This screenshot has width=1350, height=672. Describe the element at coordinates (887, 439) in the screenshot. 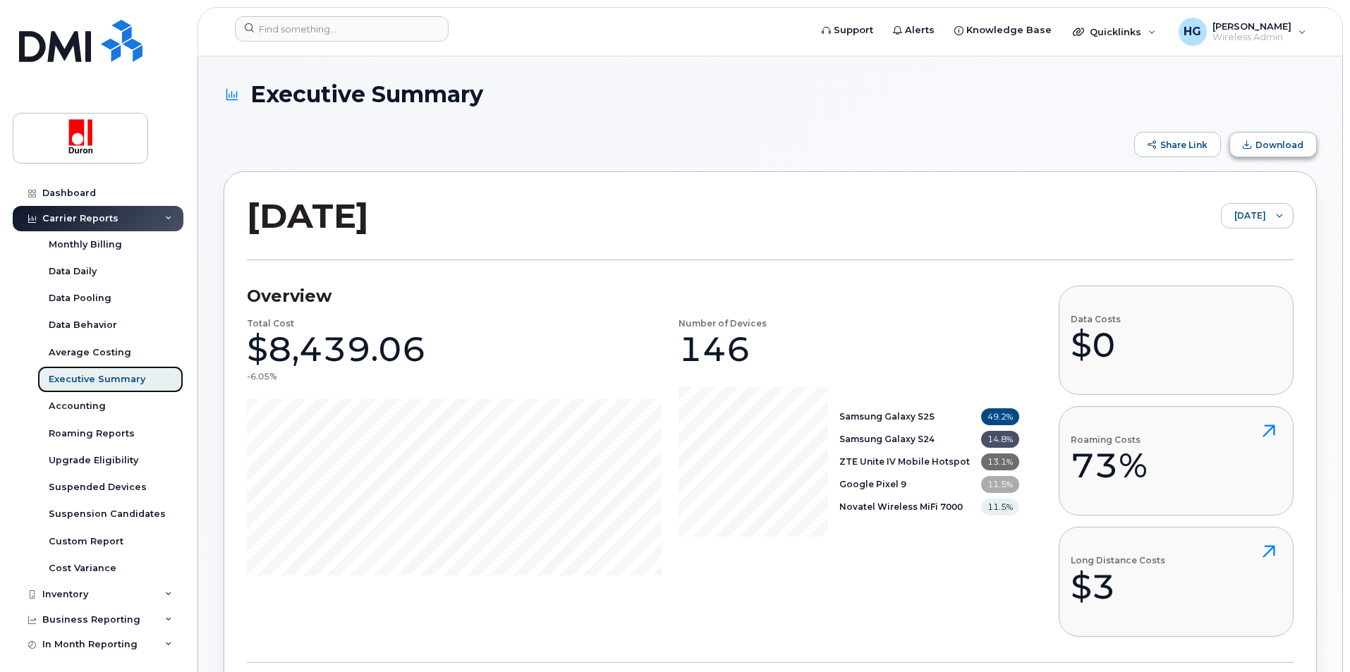

I see `b: Samsung Galaxy S24` at that location.